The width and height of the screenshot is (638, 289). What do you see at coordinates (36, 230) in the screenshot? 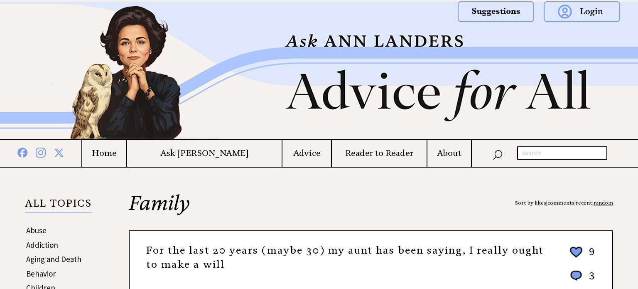
I see `a: Abuse` at bounding box center [36, 230].